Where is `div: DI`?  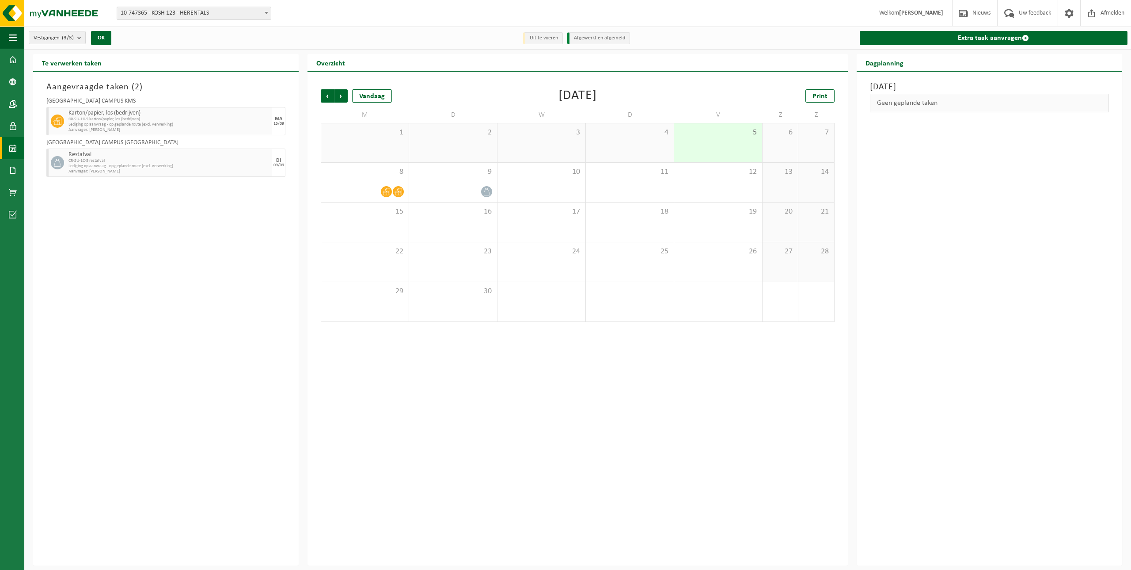 div: DI is located at coordinates (278, 160).